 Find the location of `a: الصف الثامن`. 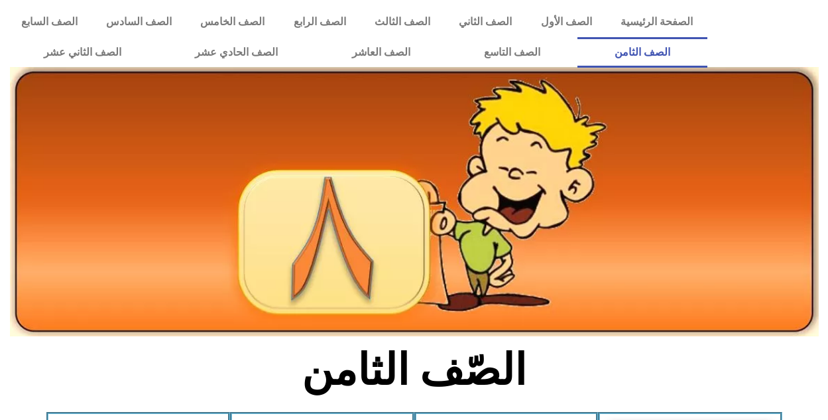

a: الصف الثامن is located at coordinates (643, 52).